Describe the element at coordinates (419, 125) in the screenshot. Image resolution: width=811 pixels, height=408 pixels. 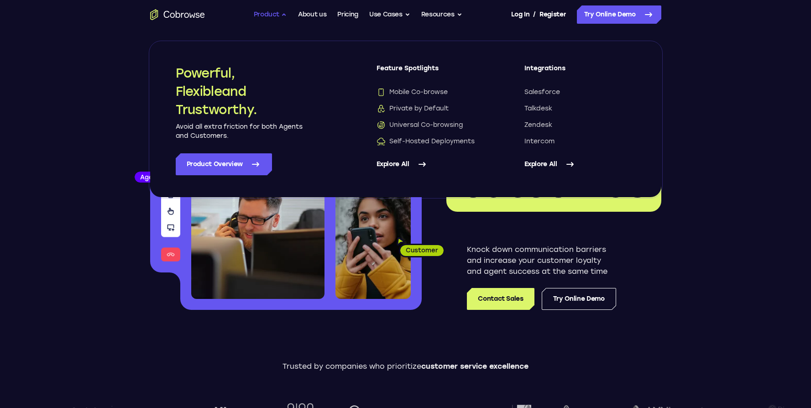
I see `span: Universal Co-browsing` at that location.